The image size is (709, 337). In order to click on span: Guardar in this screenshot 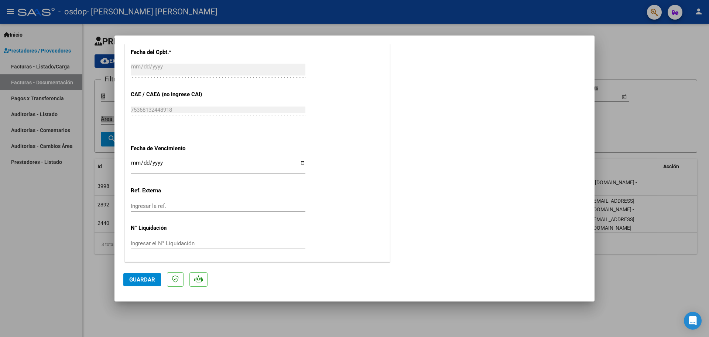, I will do `click(142, 279)`.